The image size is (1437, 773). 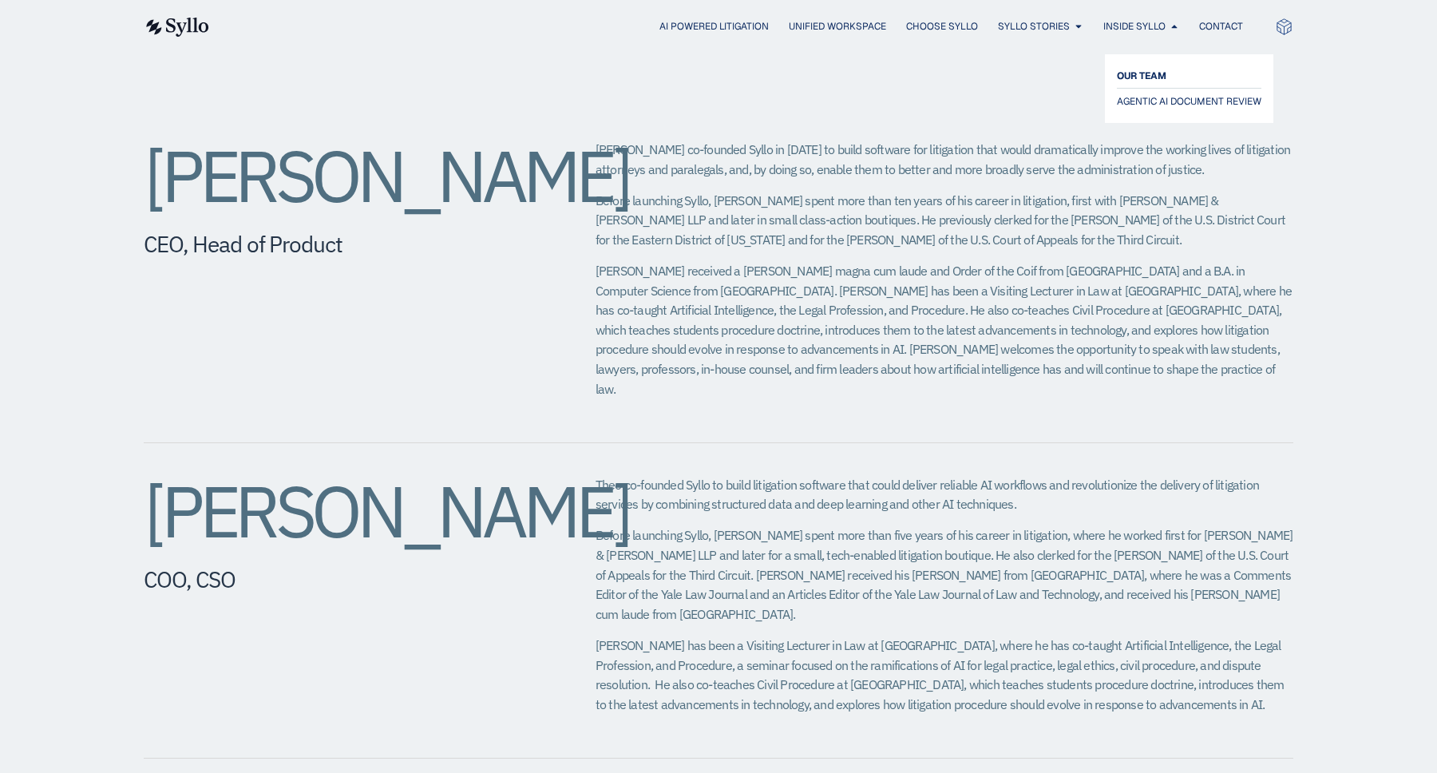 I want to click on a: Contact, so click(x=1221, y=26).